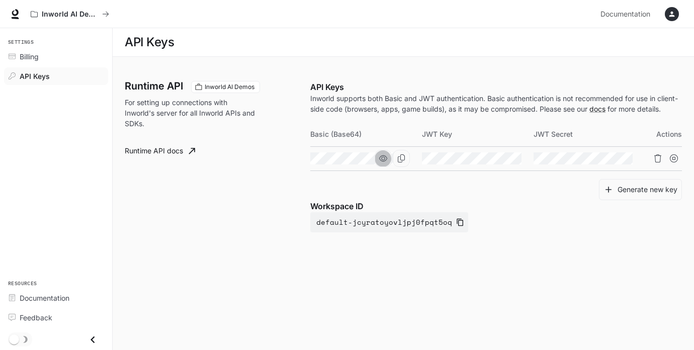 The height and width of the screenshot is (350, 694). What do you see at coordinates (657, 158) in the screenshot?
I see `button: Delete API key` at bounding box center [657, 158].